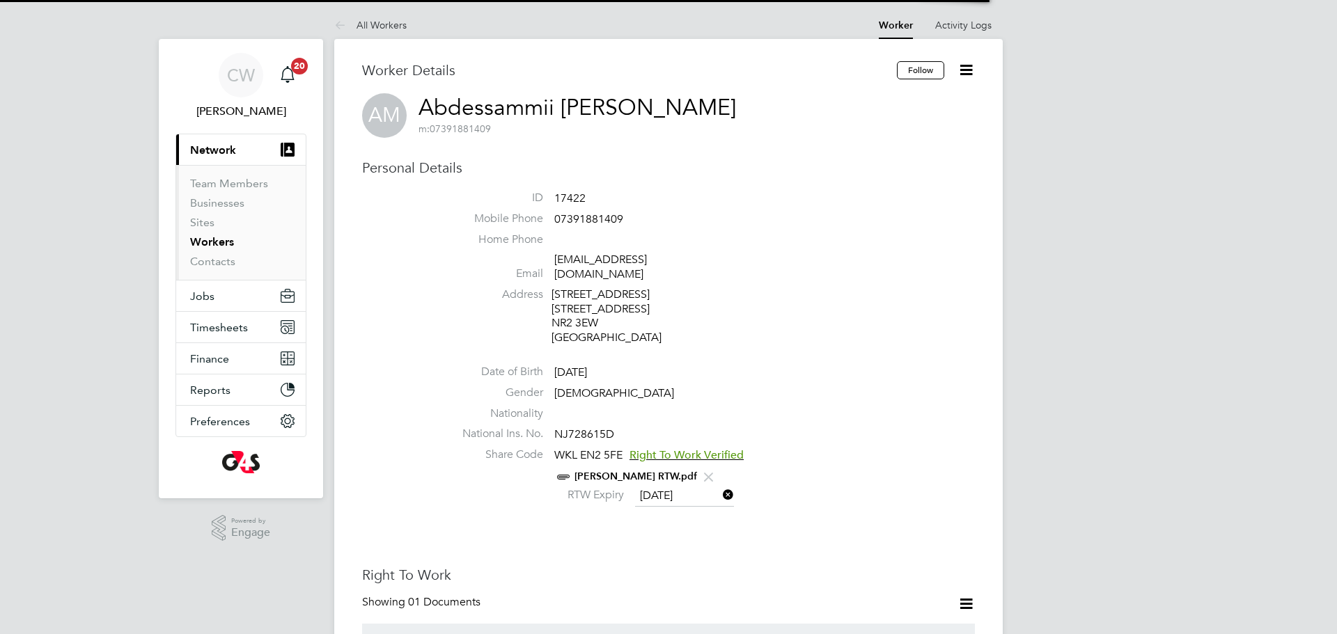  Describe the element at coordinates (241, 421) in the screenshot. I see `button: Preferences` at that location.